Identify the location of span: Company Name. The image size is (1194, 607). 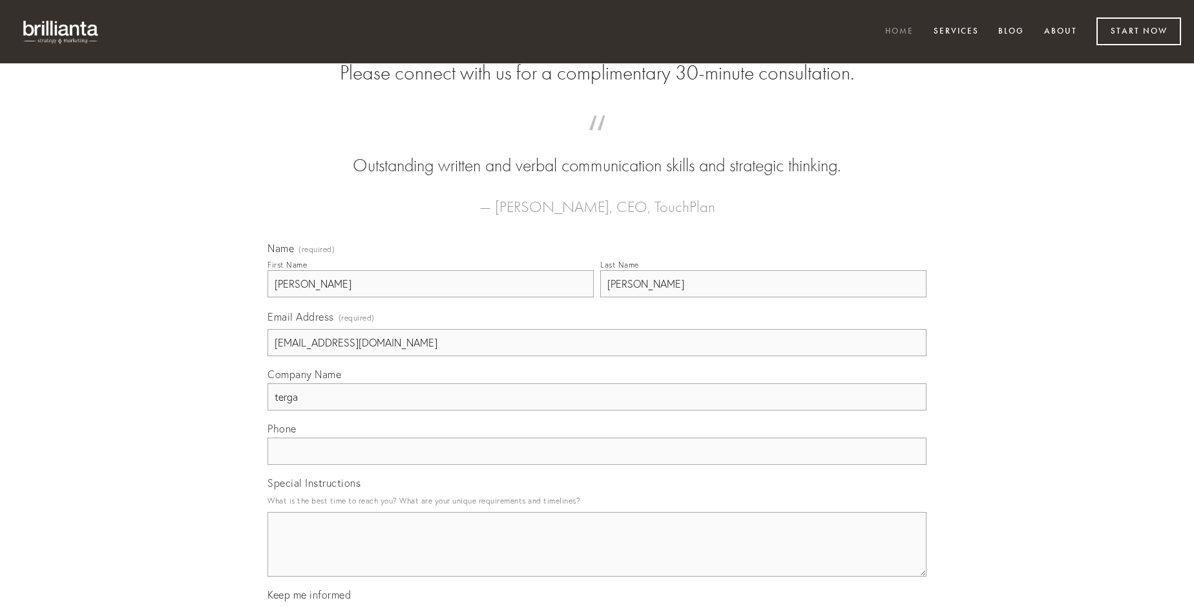
(304, 374).